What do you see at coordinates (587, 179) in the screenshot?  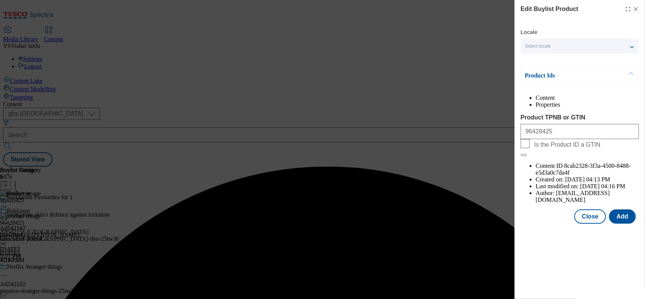 I see `li: Created on:` at bounding box center [587, 179].